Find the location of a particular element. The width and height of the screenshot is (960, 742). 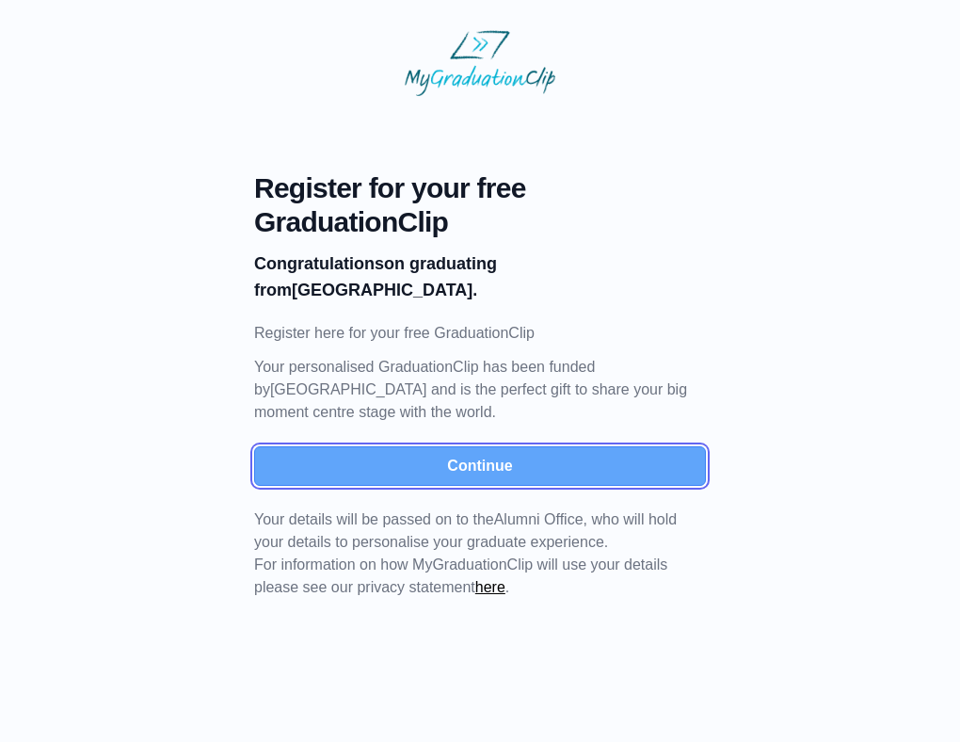

a: here is located at coordinates (490, 586).